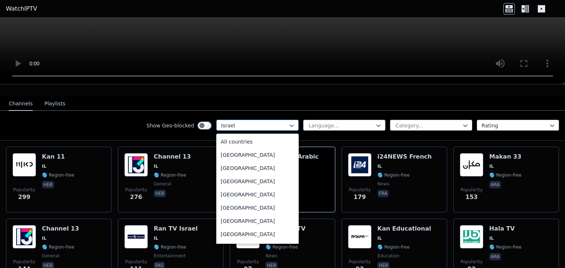 This screenshot has width=565, height=268. I want to click on label: Show Geo-blocked, so click(170, 126).